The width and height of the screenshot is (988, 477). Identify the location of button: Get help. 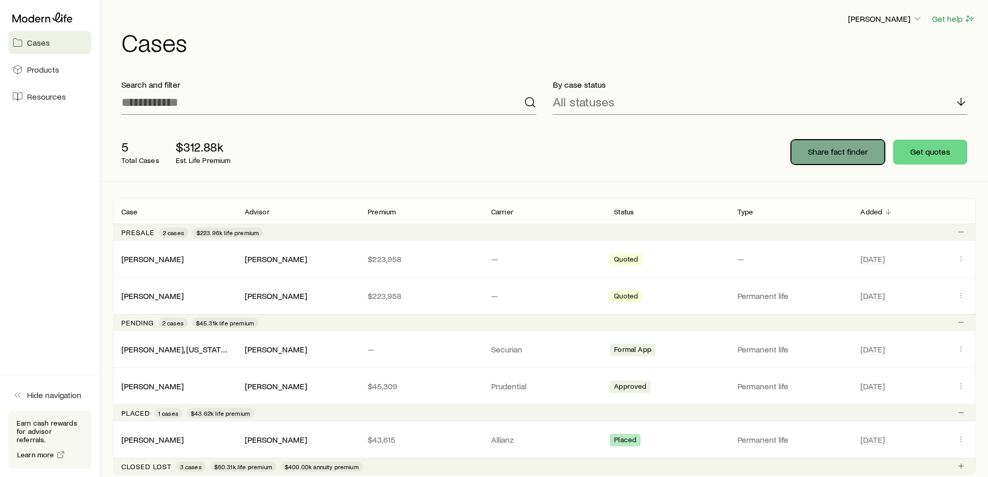
(954, 19).